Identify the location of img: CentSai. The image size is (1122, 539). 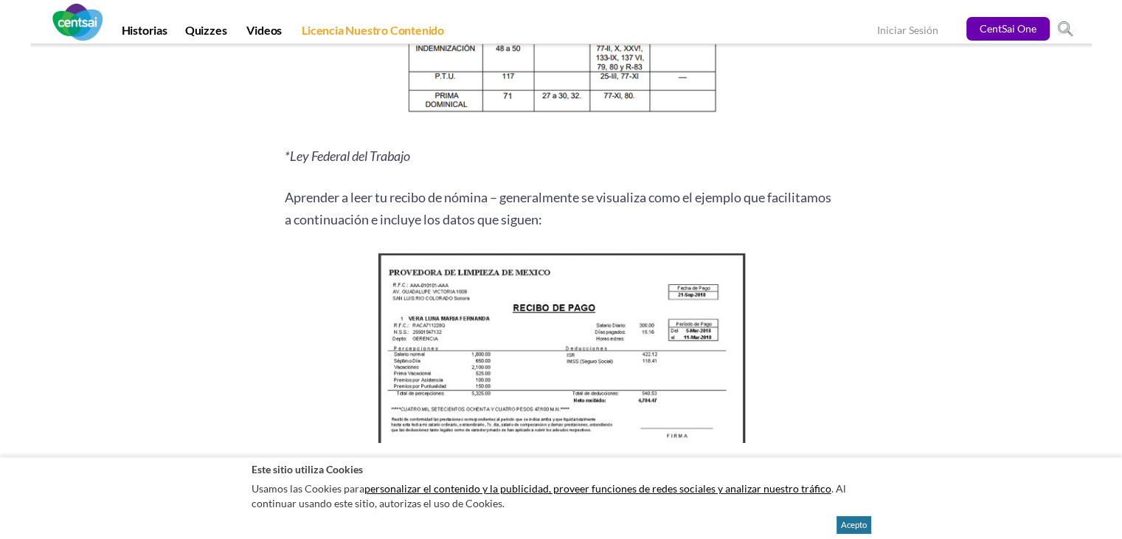
(77, 22).